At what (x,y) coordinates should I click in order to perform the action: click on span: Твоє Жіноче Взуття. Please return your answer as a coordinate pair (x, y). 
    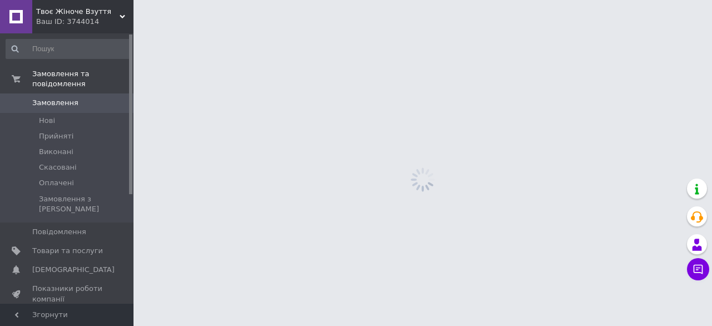
    Looking at the image, I should click on (78, 12).